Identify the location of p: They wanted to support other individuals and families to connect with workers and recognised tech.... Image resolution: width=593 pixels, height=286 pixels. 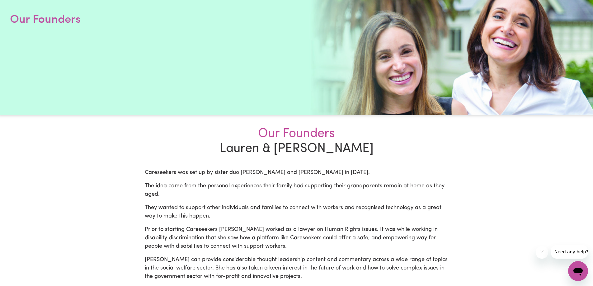
(297, 212).